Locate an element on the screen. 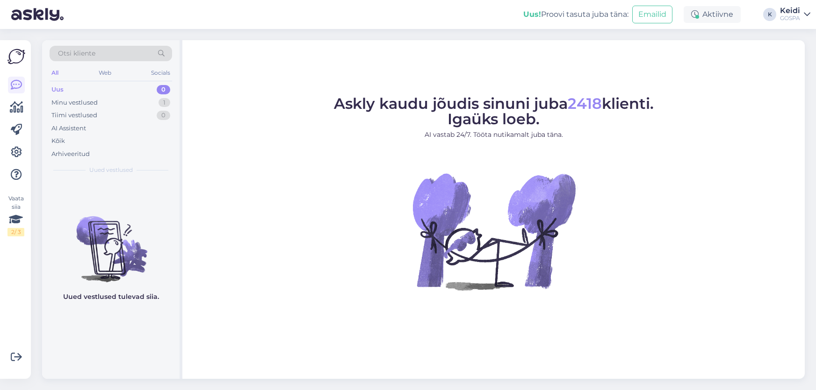 The image size is (816, 390). img: Askly Logo is located at coordinates (16, 57).